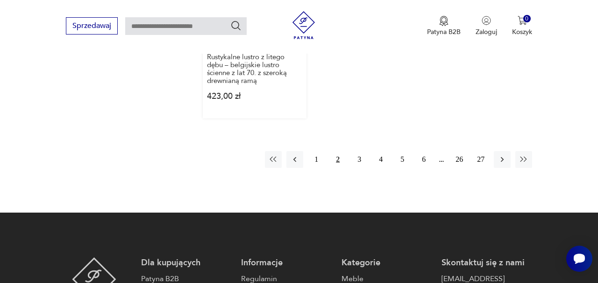  What do you see at coordinates (527, 19) in the screenshot?
I see `div: 0` at bounding box center [527, 19].